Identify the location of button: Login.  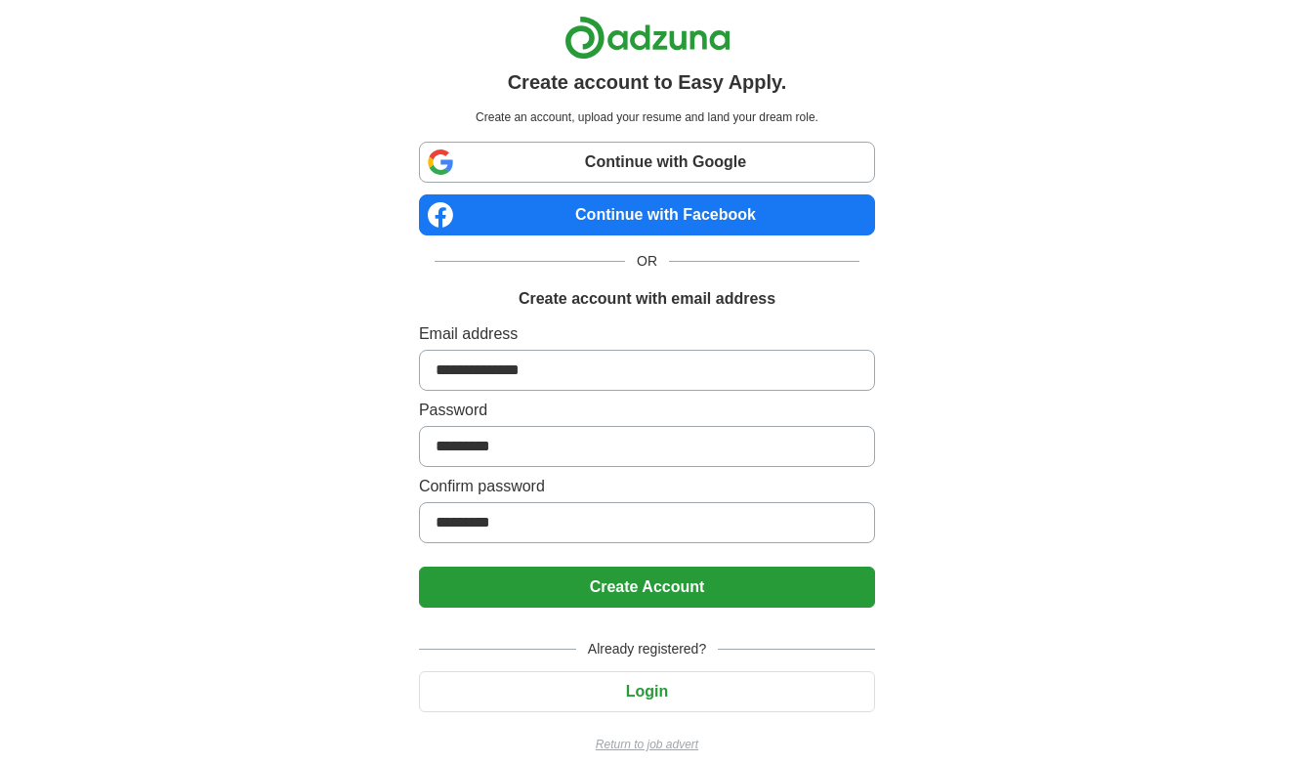
(646, 691).